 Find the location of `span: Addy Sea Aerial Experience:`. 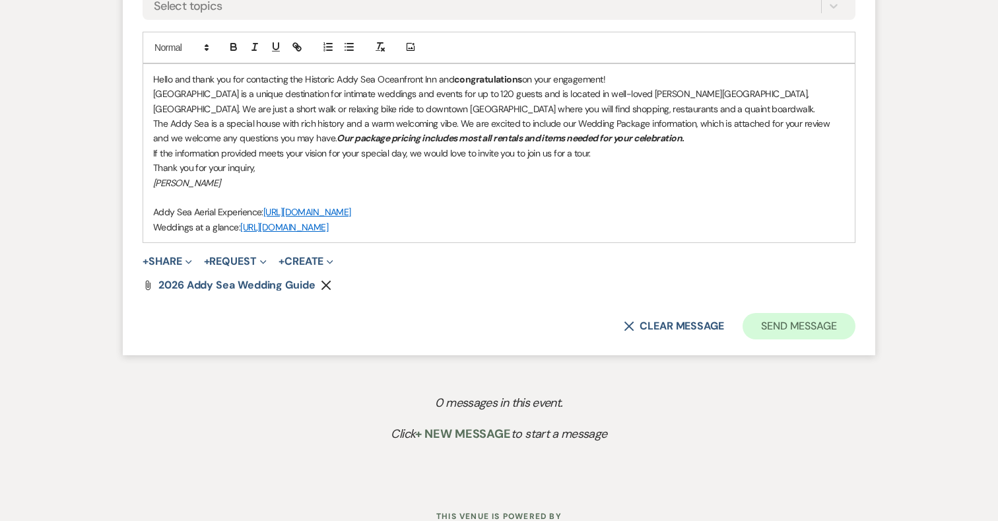

span: Addy Sea Aerial Experience: is located at coordinates (208, 212).